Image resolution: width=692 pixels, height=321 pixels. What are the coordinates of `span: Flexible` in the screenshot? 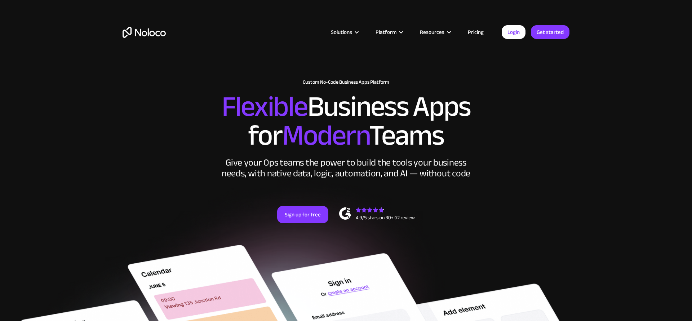 It's located at (264, 106).